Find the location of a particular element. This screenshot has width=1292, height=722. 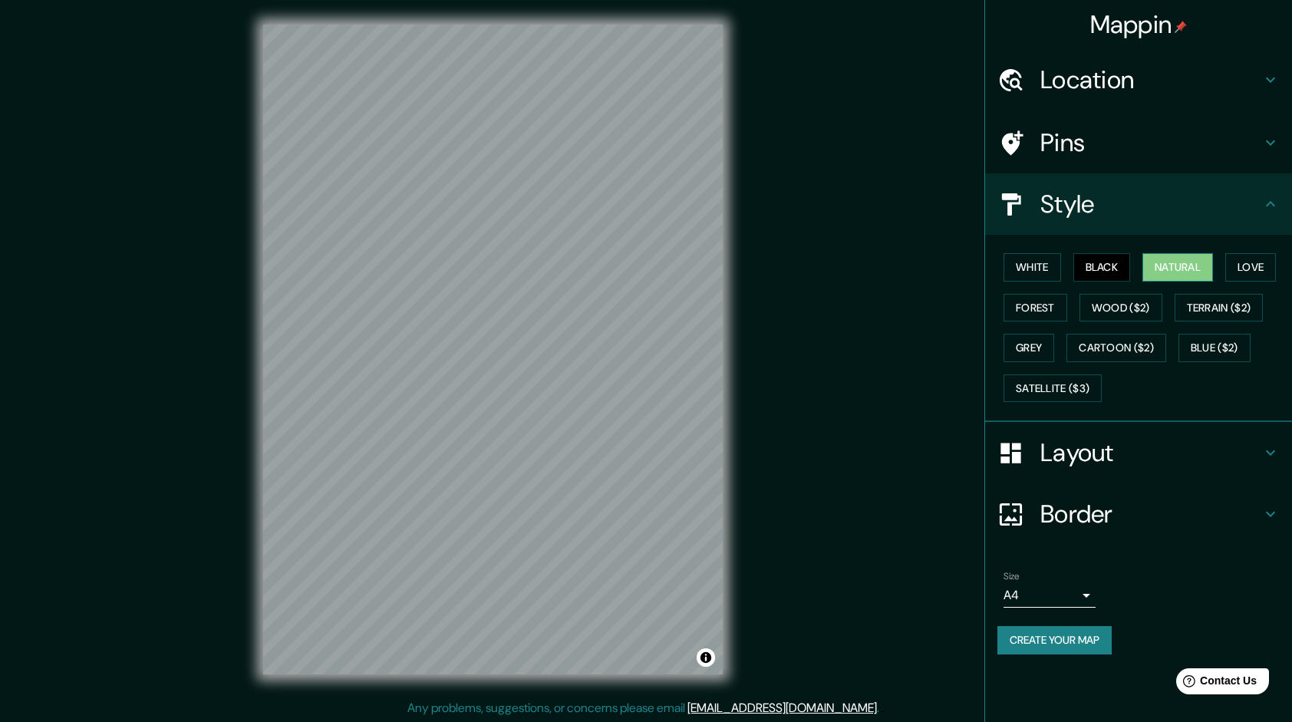

span: Contact Us is located at coordinates (73, 18).